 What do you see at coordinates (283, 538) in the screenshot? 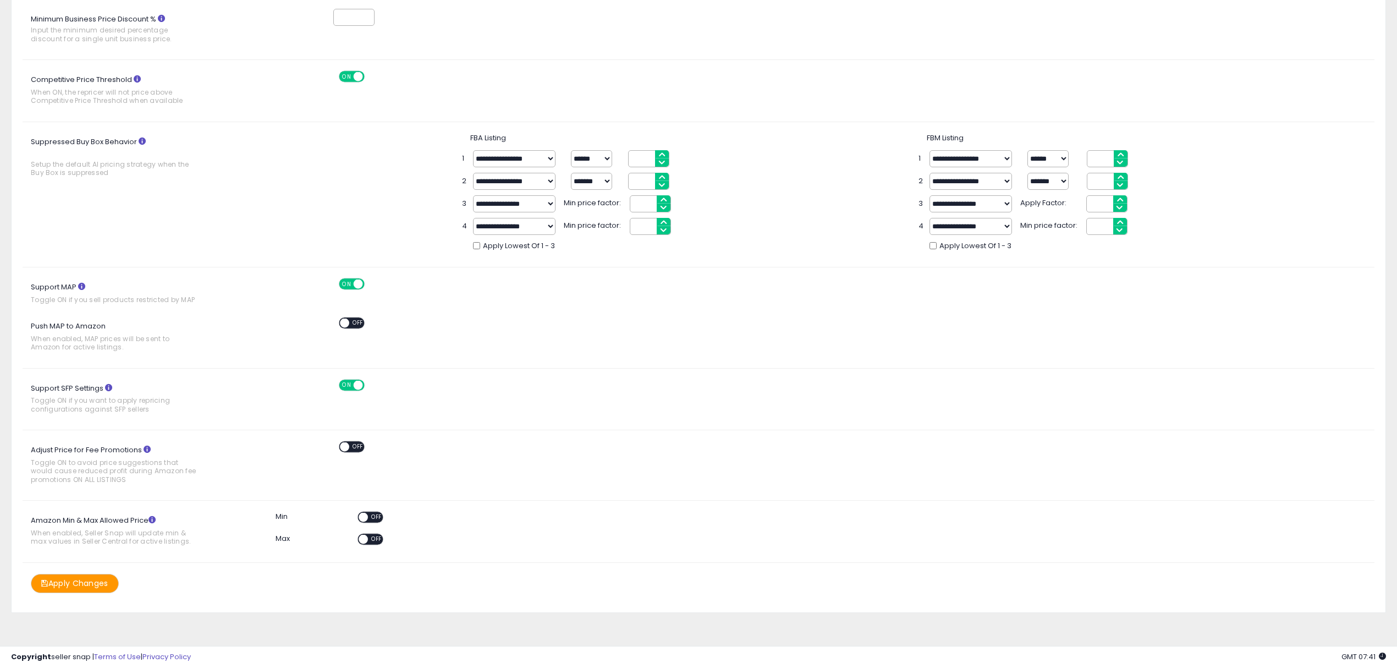
I see `label: Max` at bounding box center [283, 538].